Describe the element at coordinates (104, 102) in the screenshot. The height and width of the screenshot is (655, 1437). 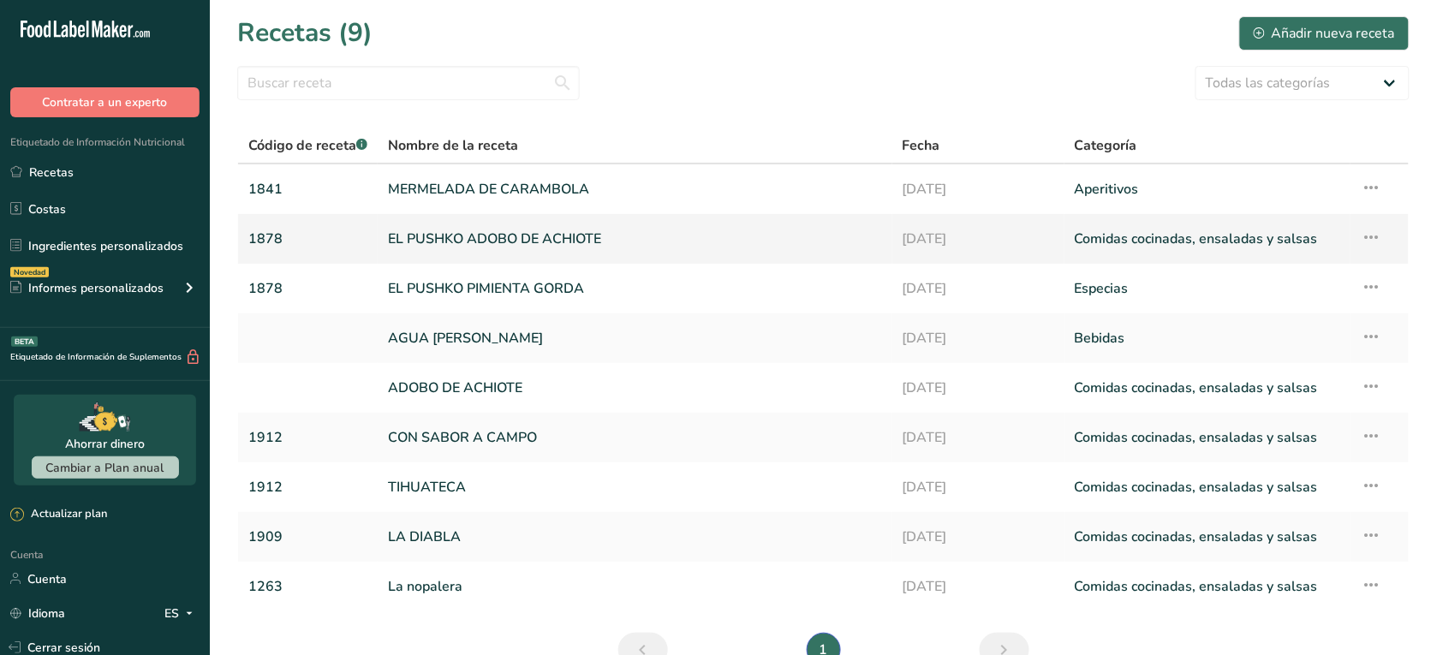
I see `button: Contratar a un experto` at that location.